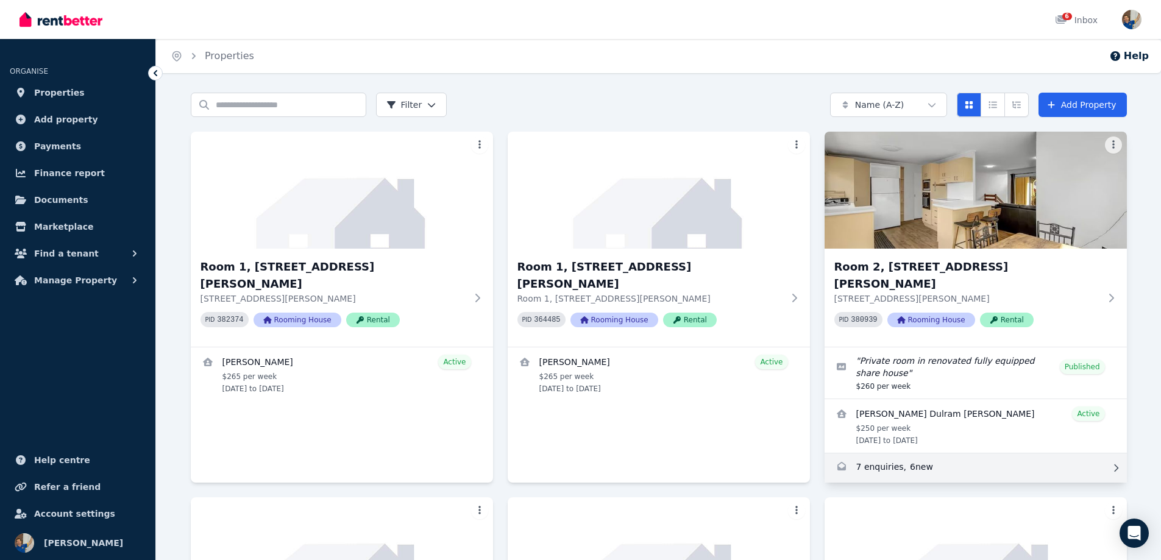  What do you see at coordinates (77, 280) in the screenshot?
I see `button: Manage Property` at bounding box center [77, 280].